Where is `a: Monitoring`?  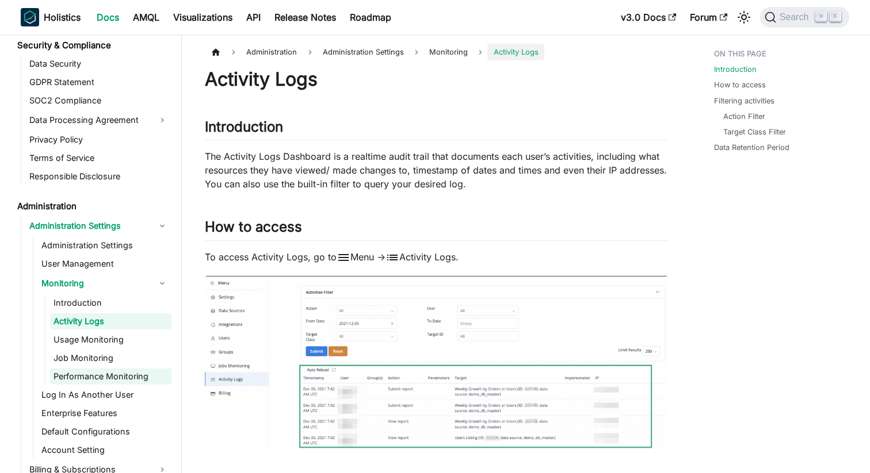 a: Monitoring is located at coordinates (105, 284).